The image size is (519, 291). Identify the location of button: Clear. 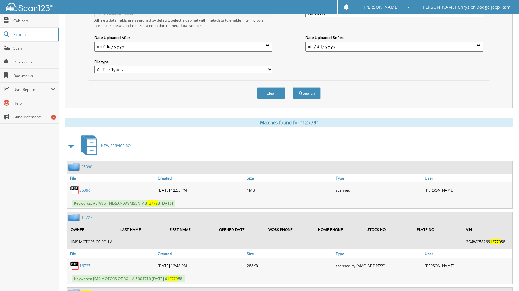
(271, 93).